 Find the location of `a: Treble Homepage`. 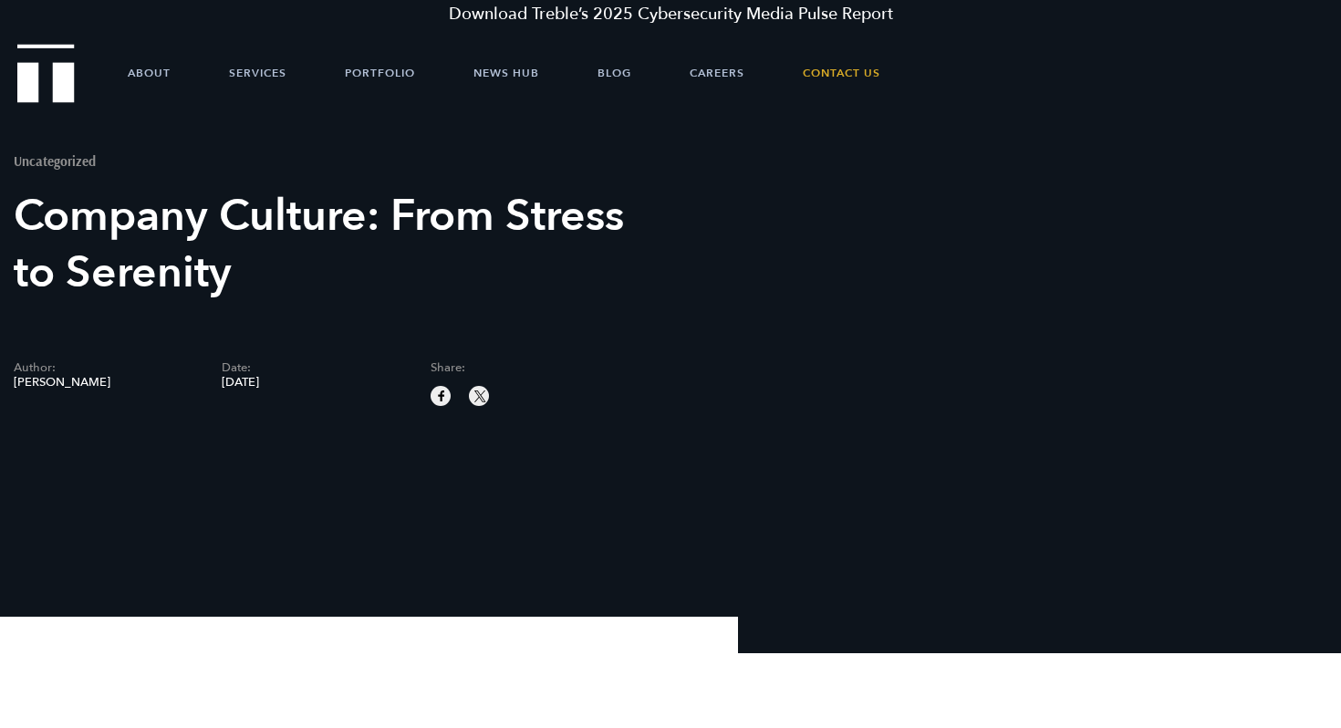

a: Treble Homepage is located at coordinates (46, 73).